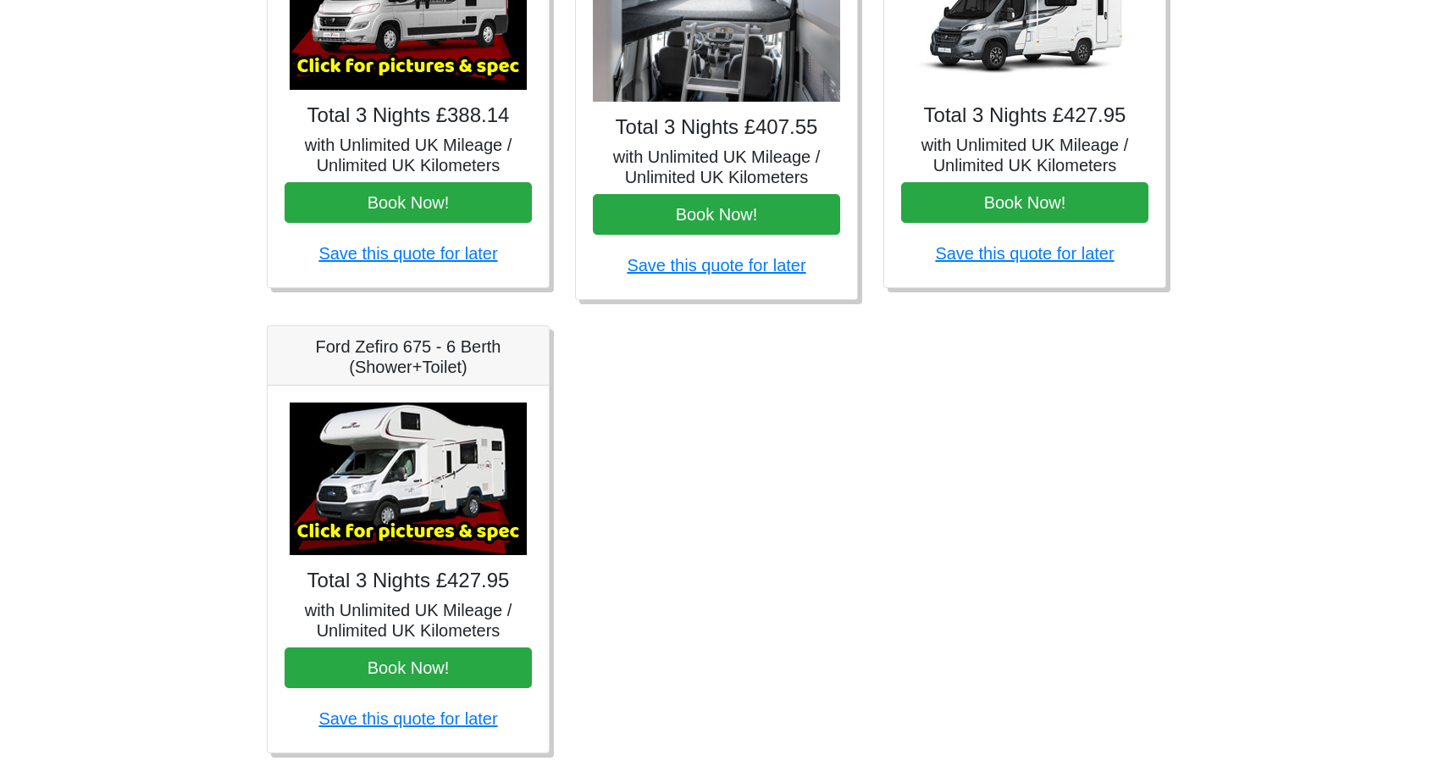 The height and width of the screenshot is (761, 1433). Describe the element at coordinates (717, 127) in the screenshot. I see `h4: Total 3 Nights £407.55` at that location.